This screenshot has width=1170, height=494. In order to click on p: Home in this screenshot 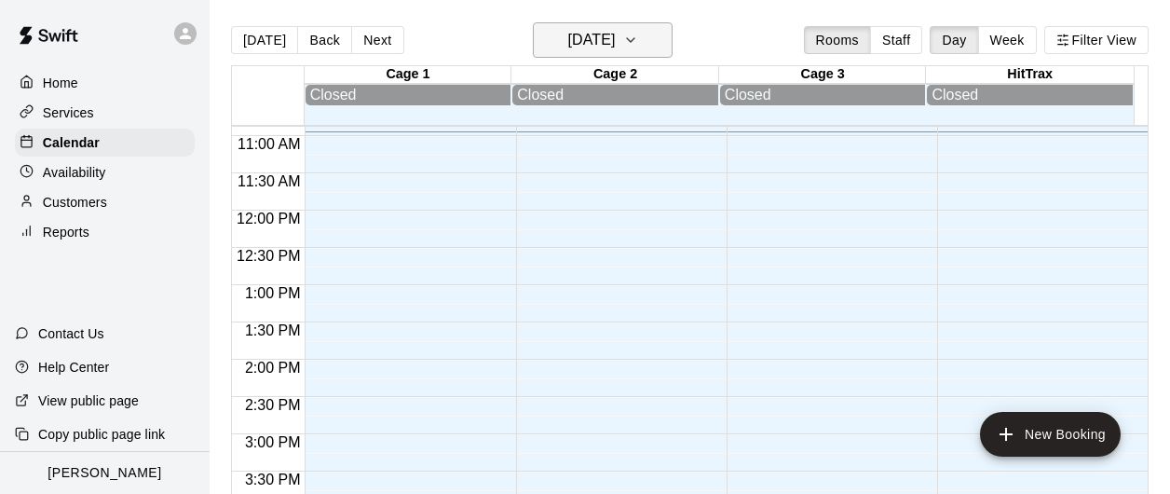, I will do `click(61, 83)`.